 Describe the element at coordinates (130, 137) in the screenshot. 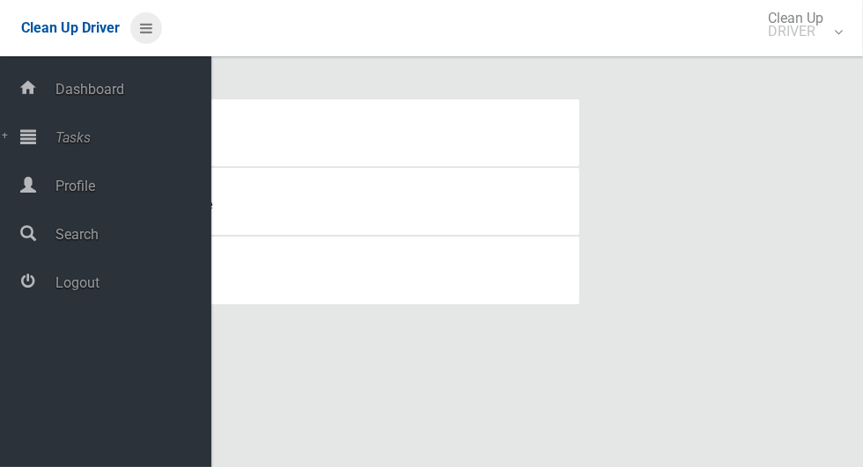

I see `span: Tasks` at that location.